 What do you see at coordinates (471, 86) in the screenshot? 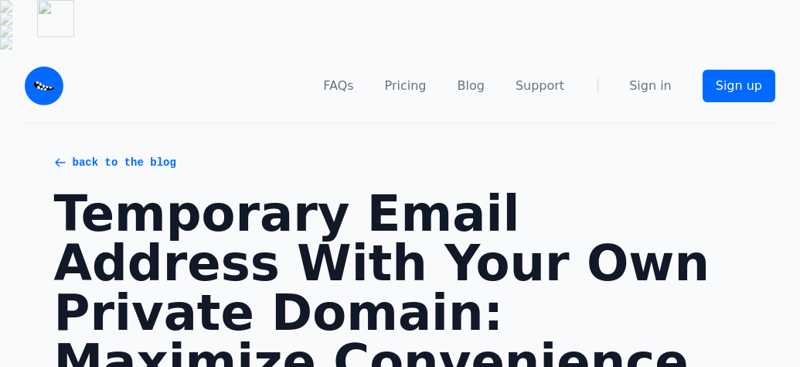
I see `a: Blog` at bounding box center [471, 86].